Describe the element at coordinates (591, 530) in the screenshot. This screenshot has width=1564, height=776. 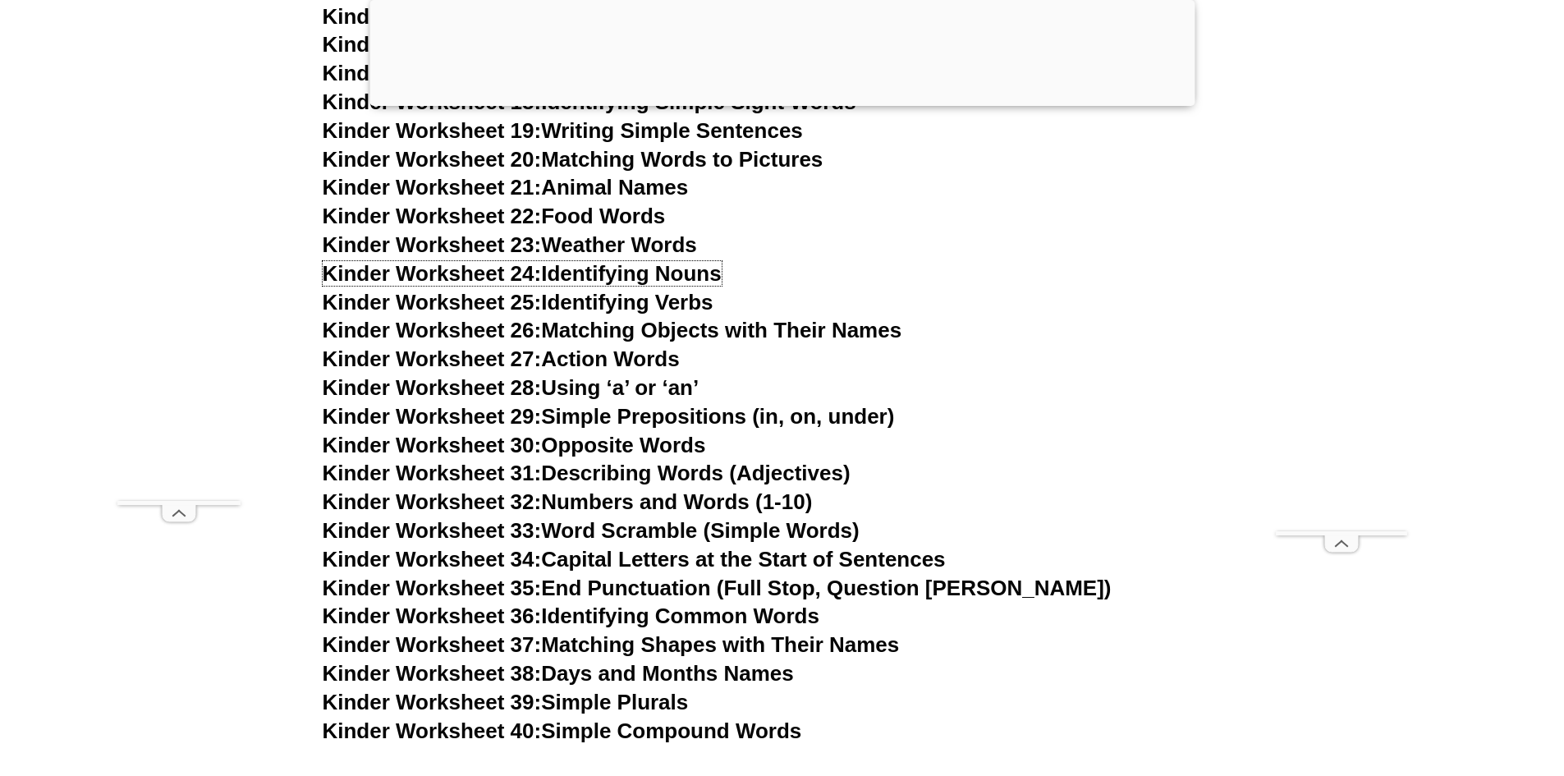
I see `a: Kinder Worksheet 33:Word Scramble (Simple Words)` at that location.